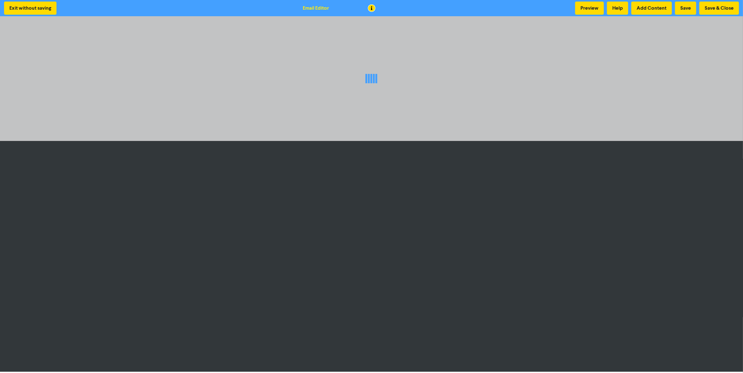 The width and height of the screenshot is (743, 373). What do you see at coordinates (316, 8) in the screenshot?
I see `div: Email Editor` at bounding box center [316, 8].